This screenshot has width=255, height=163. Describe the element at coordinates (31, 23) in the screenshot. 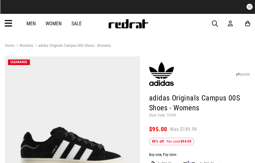

I see `a: Men` at that location.